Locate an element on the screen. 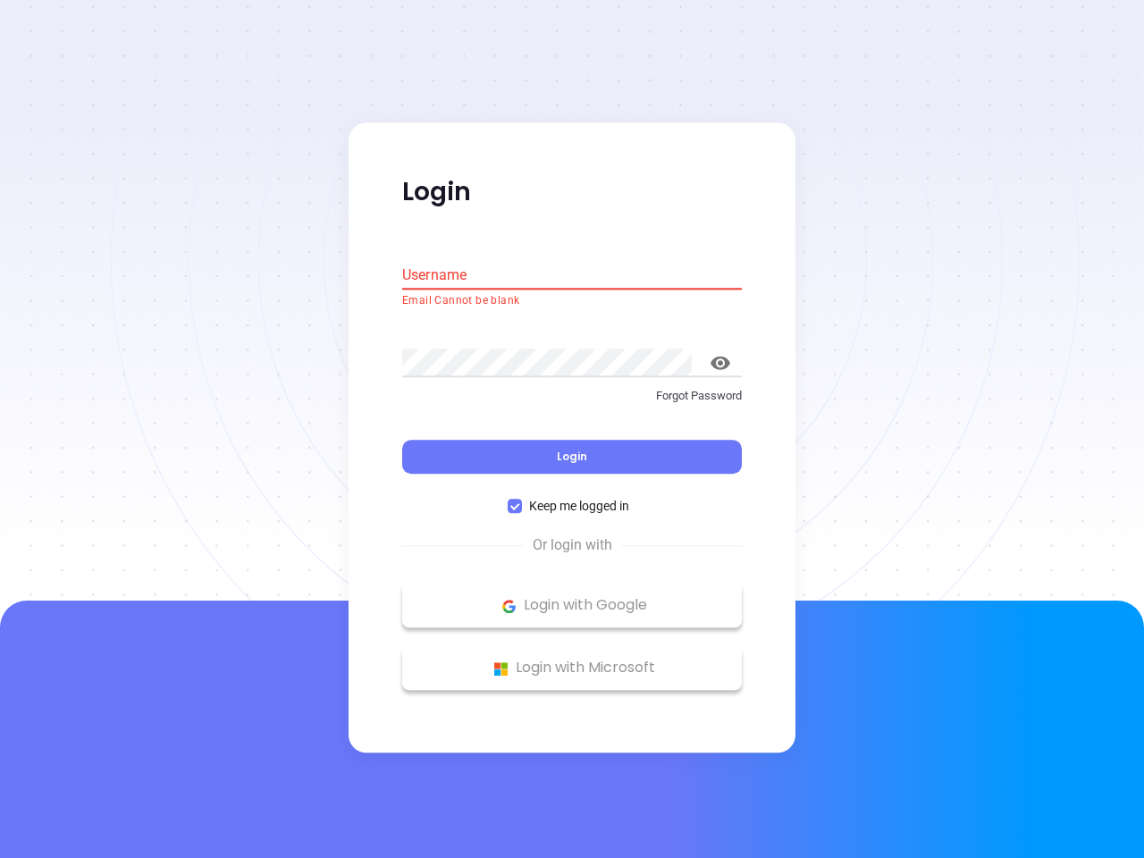 This screenshot has width=1144, height=858. p: Forgot Password is located at coordinates (572, 396).